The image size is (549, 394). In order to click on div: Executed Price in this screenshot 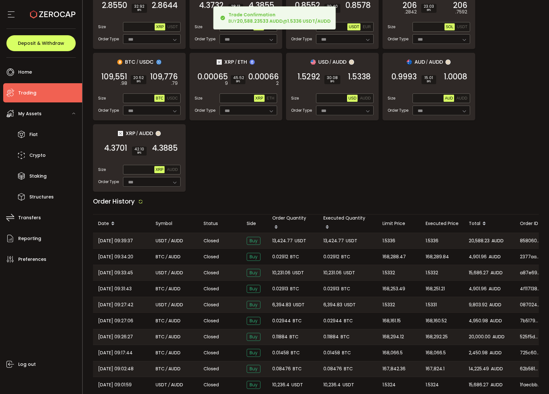, I will do `click(442, 223)`.